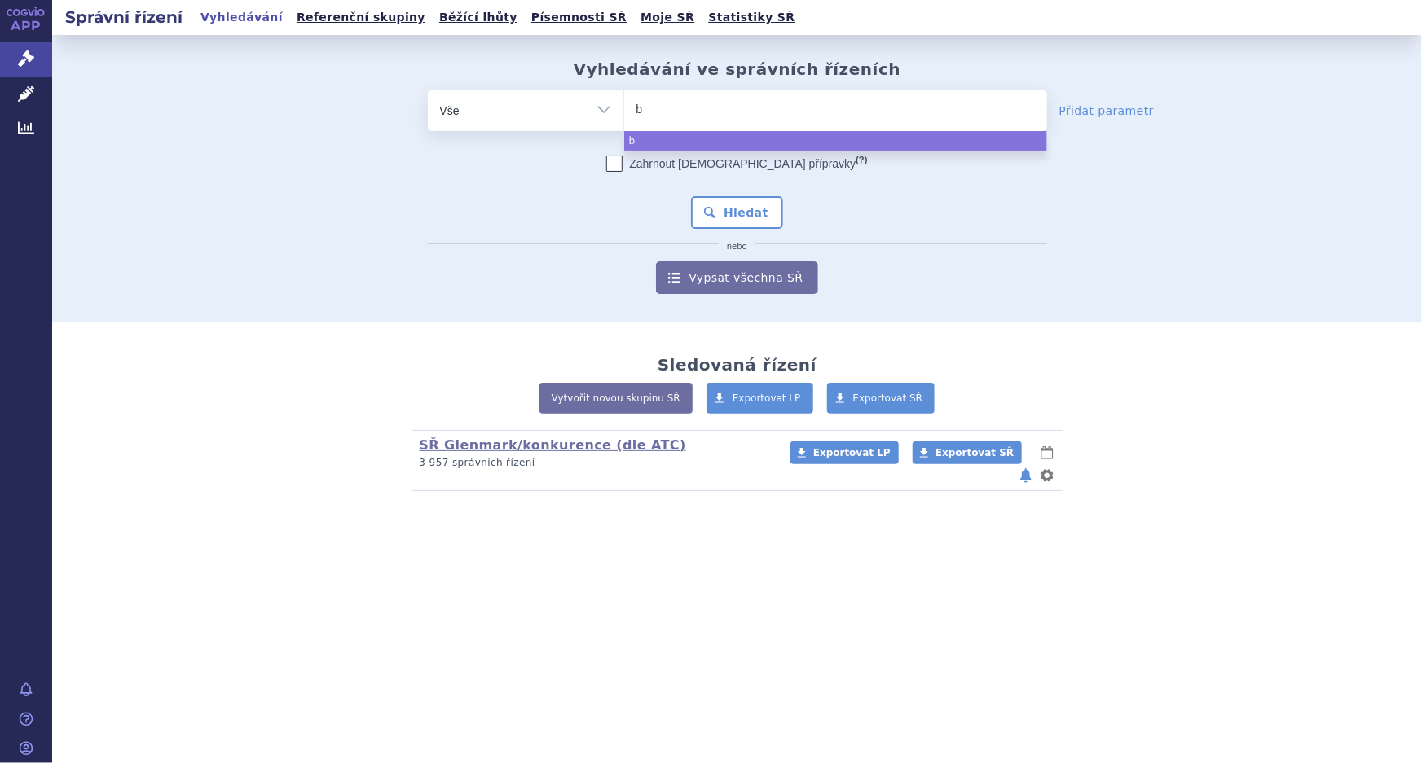 This screenshot has height=763, width=1422. Describe the element at coordinates (616, 398) in the screenshot. I see `a: Vytvořit novou skupinu SŘ` at that location.